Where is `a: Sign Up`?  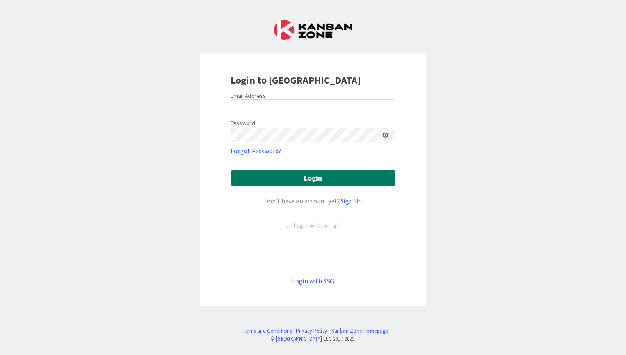 a: Sign Up is located at coordinates (351, 201).